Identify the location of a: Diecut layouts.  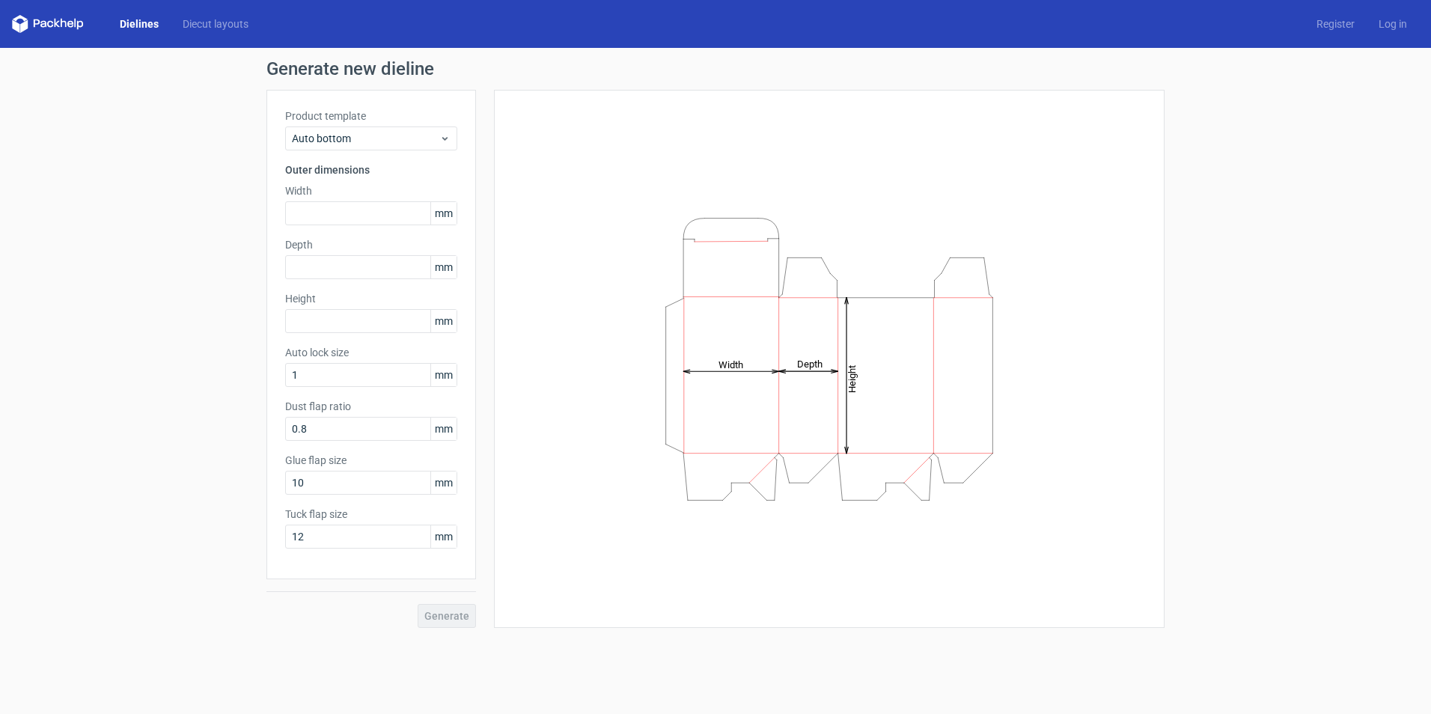
(216, 24).